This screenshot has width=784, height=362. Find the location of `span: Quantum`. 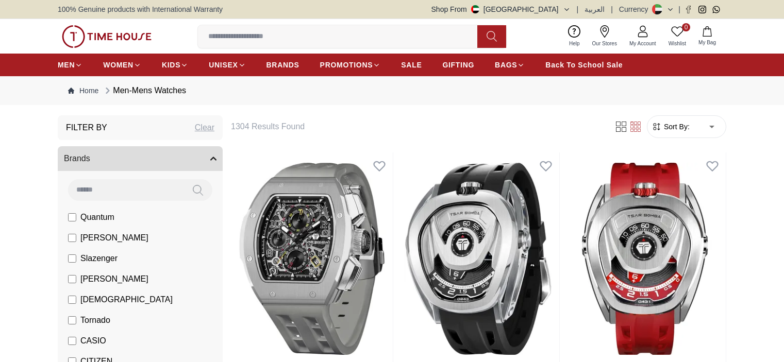

span: Quantum is located at coordinates (97, 218).